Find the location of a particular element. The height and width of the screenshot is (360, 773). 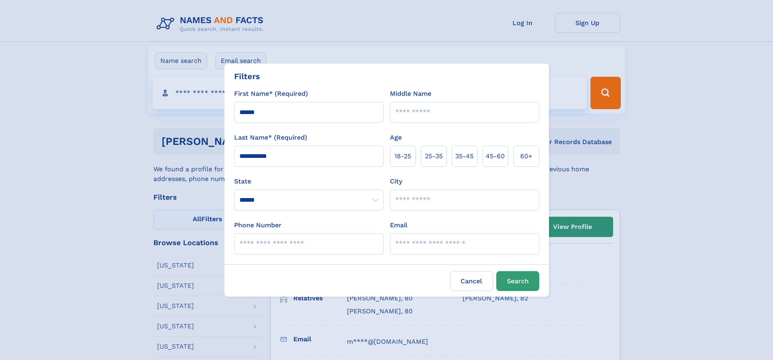

label: First Name* (Required) is located at coordinates (271, 94).